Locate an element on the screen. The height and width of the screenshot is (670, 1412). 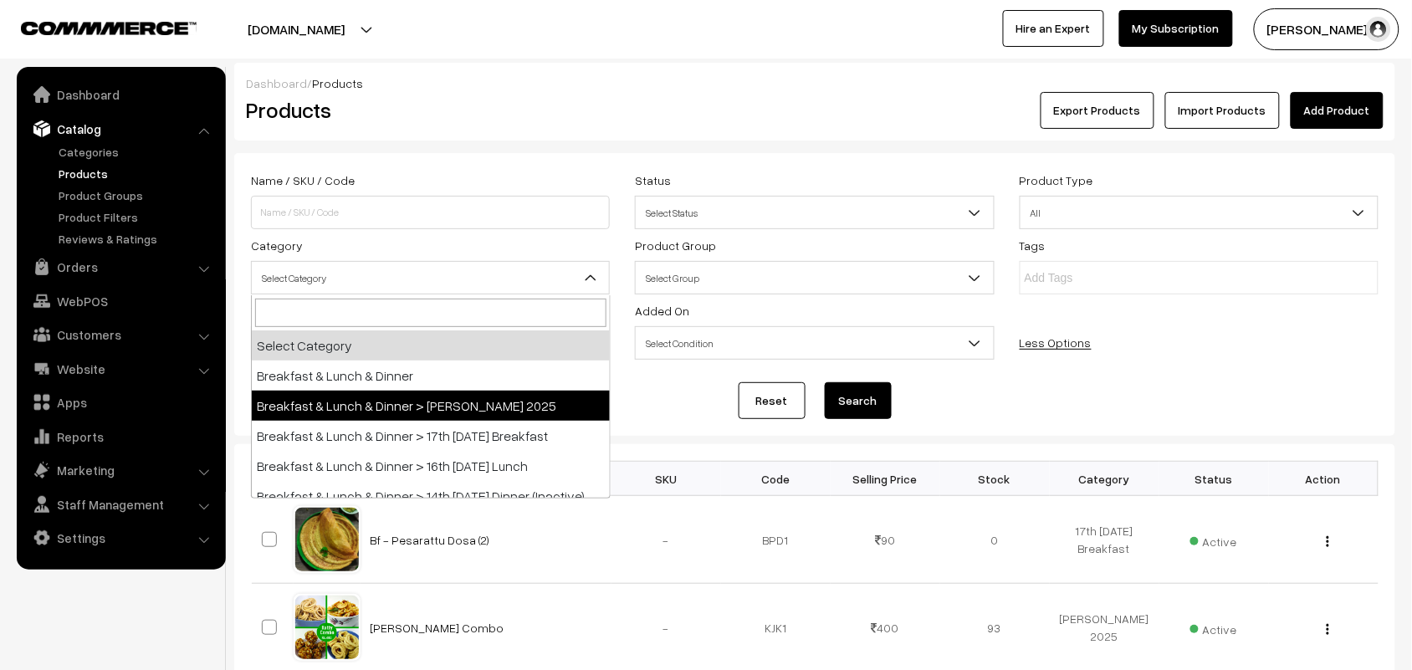
a: Staff Management is located at coordinates (120, 504).